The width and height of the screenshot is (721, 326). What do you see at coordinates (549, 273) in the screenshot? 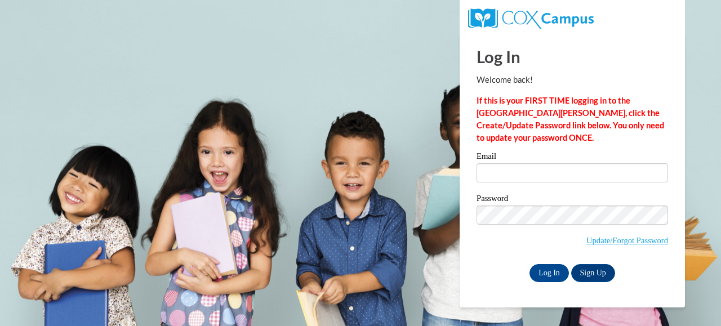
I see `input: Log In` at bounding box center [549, 273].